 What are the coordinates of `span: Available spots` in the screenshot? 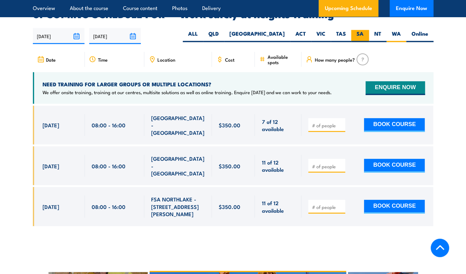 It's located at (282, 59).